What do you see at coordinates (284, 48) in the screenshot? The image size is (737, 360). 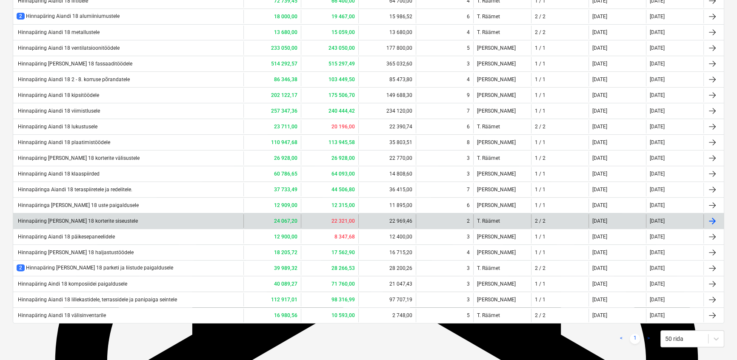 I see `b: 233 050,00` at bounding box center [284, 48].